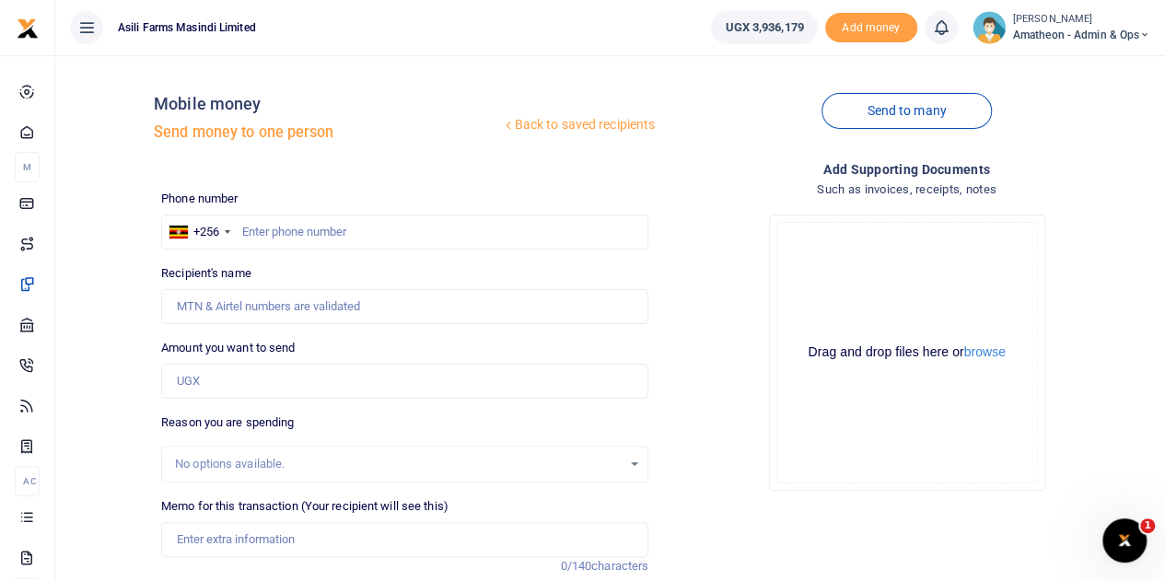  What do you see at coordinates (327, 133) in the screenshot?
I see `h5: Send money to one person` at bounding box center [327, 133].